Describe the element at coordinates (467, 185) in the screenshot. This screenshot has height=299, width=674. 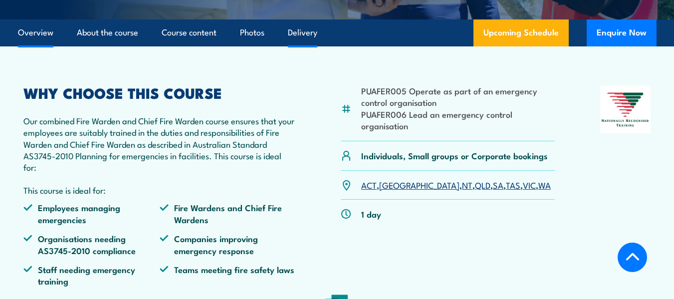
I see `a: NT` at that location.